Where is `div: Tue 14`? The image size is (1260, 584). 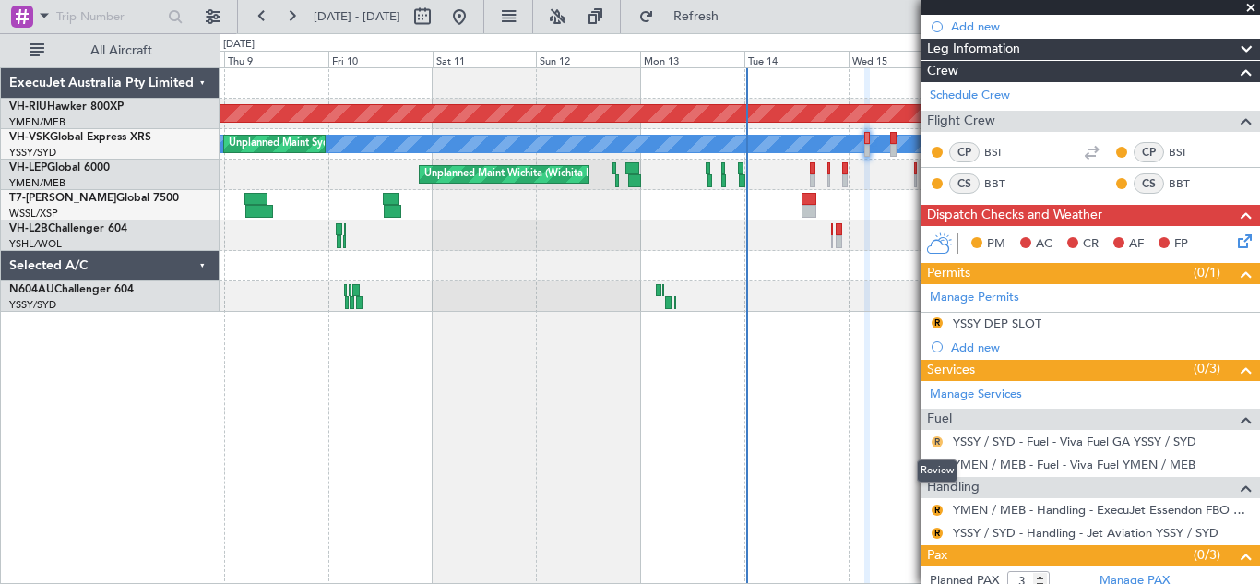 div: Tue 14 is located at coordinates (796, 59).